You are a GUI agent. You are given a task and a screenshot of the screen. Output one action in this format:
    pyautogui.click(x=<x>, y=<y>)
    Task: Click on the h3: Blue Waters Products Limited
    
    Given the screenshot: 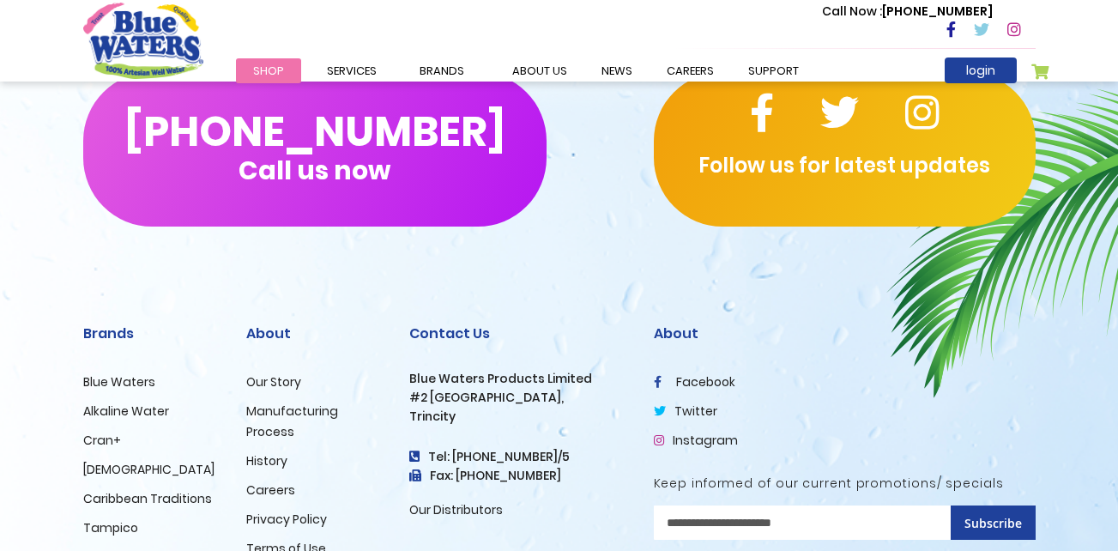 What is the action you would take?
    pyautogui.click(x=518, y=378)
    